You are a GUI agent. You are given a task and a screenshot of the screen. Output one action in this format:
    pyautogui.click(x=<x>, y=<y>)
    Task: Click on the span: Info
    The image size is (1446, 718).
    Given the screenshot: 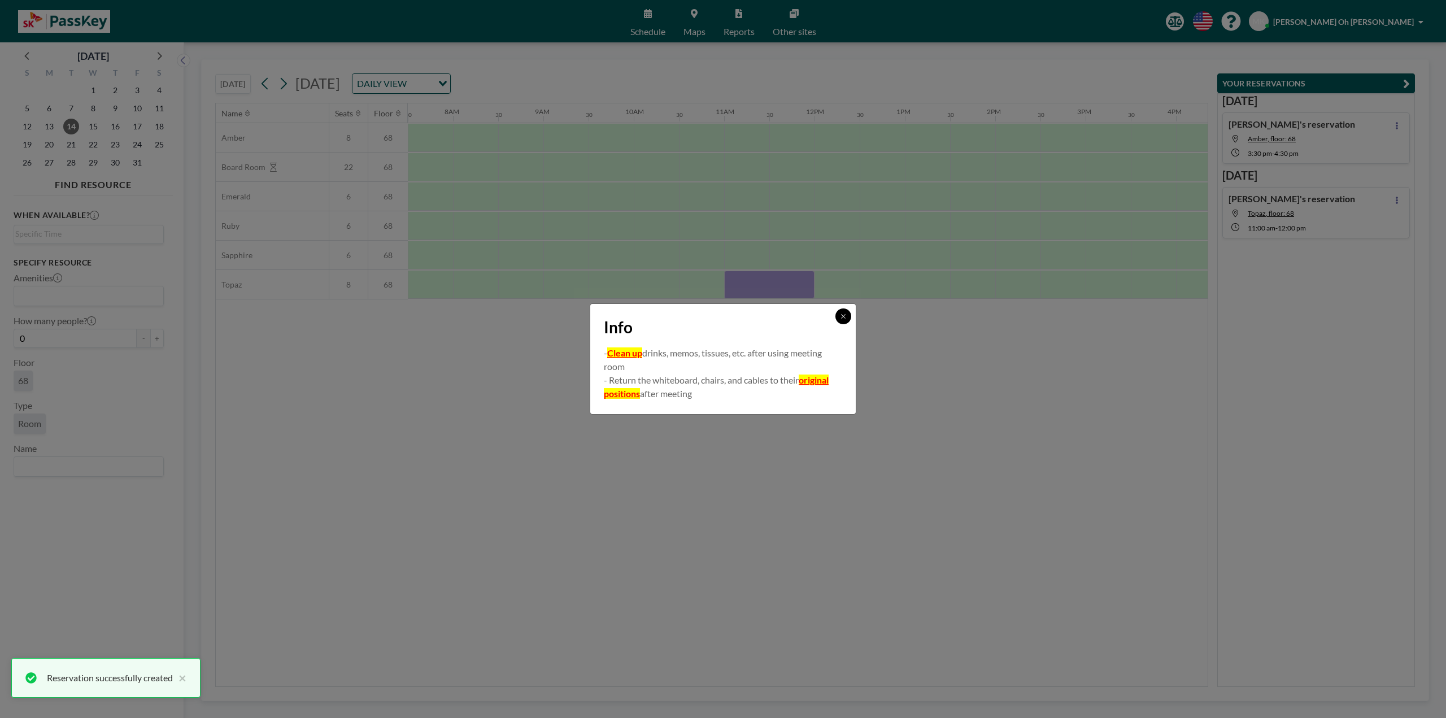 What is the action you would take?
    pyautogui.click(x=618, y=327)
    